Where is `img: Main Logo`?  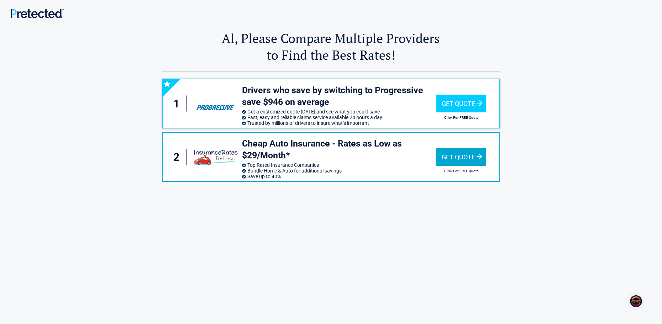 img: Main Logo is located at coordinates (37, 13).